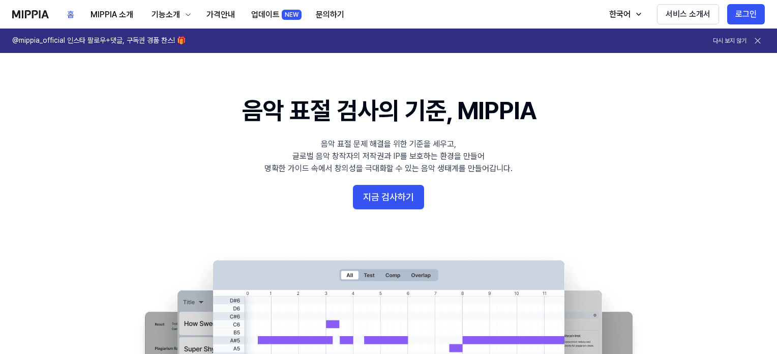  What do you see at coordinates (624, 14) in the screenshot?
I see `button: 한국어` at bounding box center [624, 14].